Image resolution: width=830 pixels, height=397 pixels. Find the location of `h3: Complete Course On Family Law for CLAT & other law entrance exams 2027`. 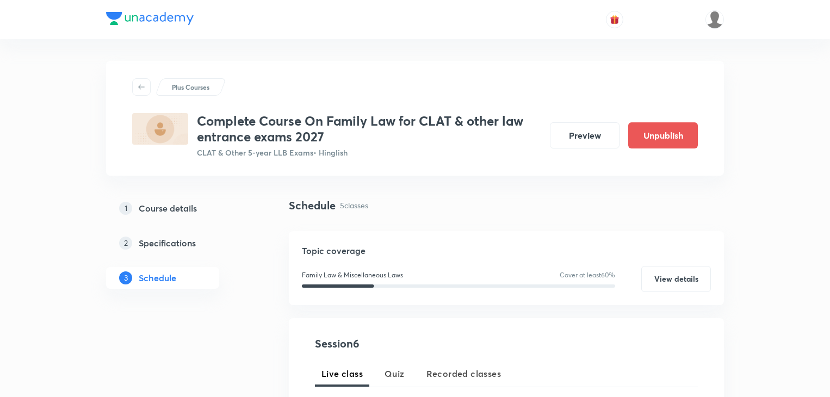

h3: Complete Course On Family Law for CLAT & other law entrance exams 2027 is located at coordinates (369, 129).